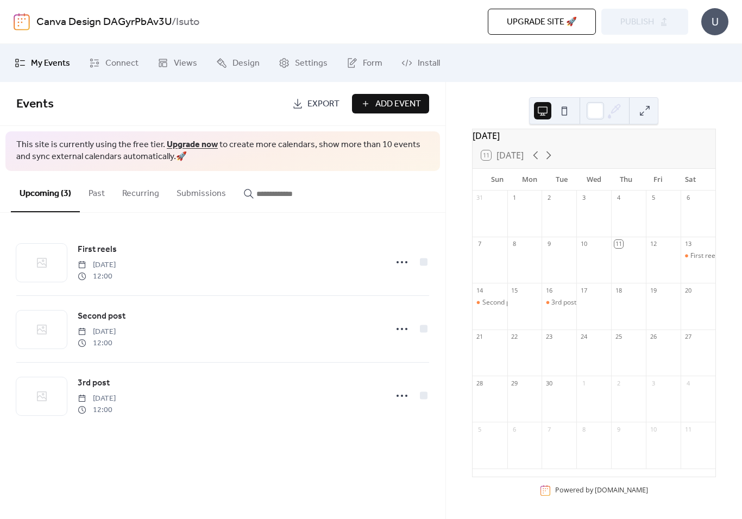 This screenshot has width=742, height=519. I want to click on div: 21, so click(480, 337).